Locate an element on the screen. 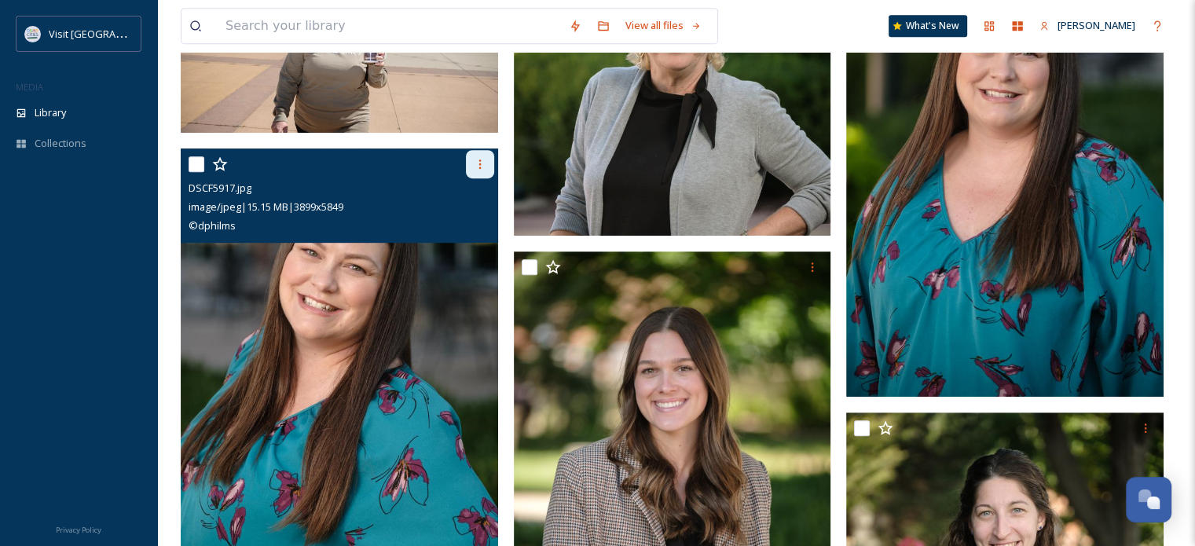 The image size is (1195, 546). div: View all files is located at coordinates (663, 25).